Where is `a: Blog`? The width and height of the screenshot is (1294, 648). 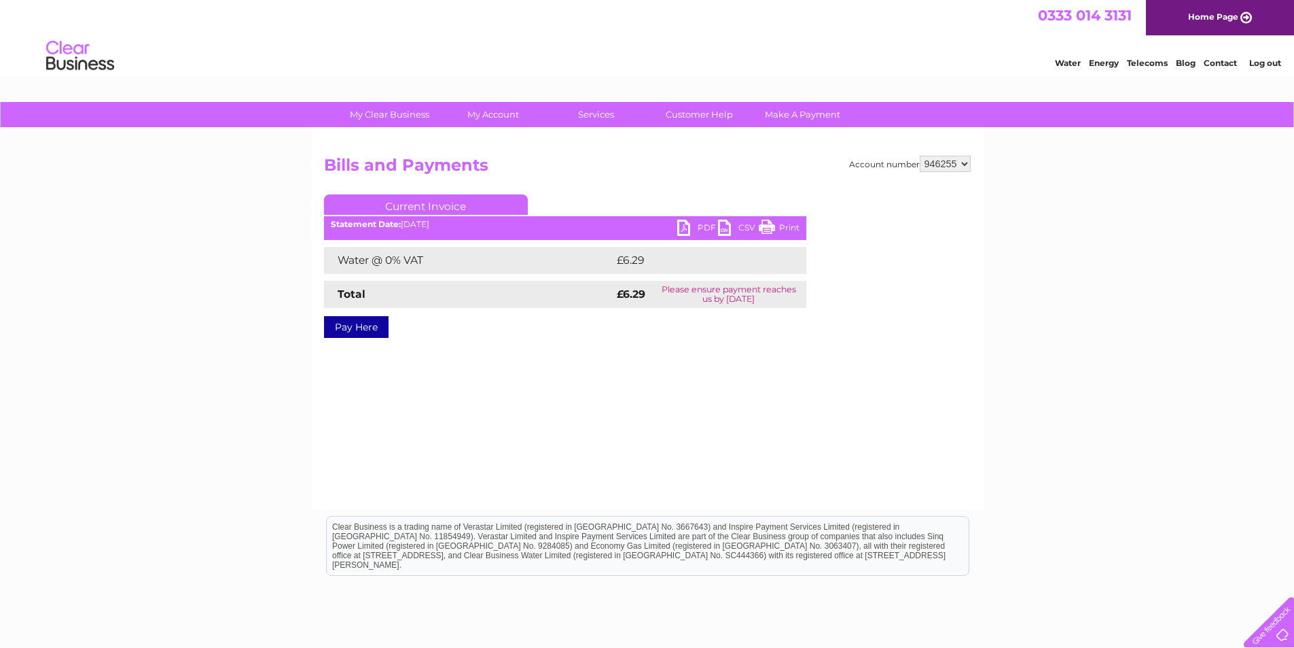
a: Blog is located at coordinates (1186, 63).